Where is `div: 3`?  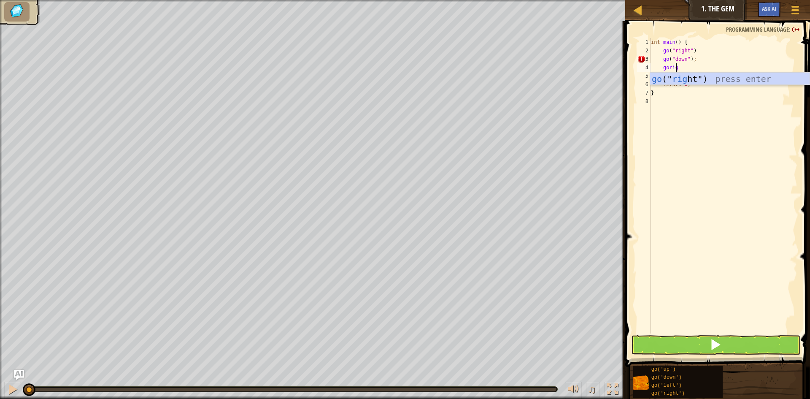 div: 3 is located at coordinates (644, 59).